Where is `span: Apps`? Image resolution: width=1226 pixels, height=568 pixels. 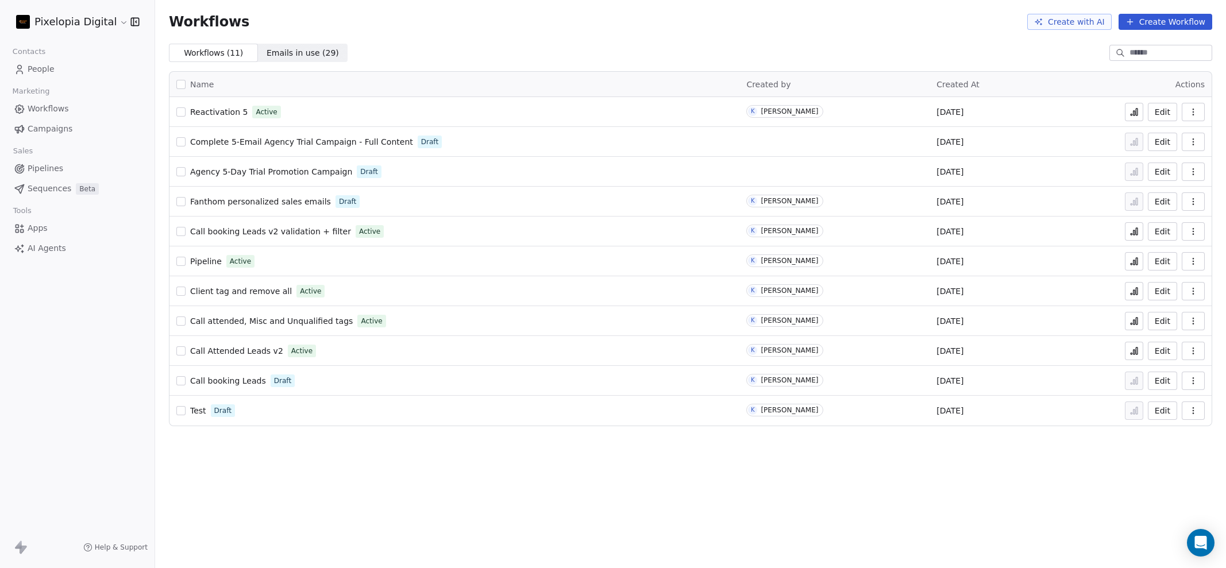
span: Apps is located at coordinates (37, 228).